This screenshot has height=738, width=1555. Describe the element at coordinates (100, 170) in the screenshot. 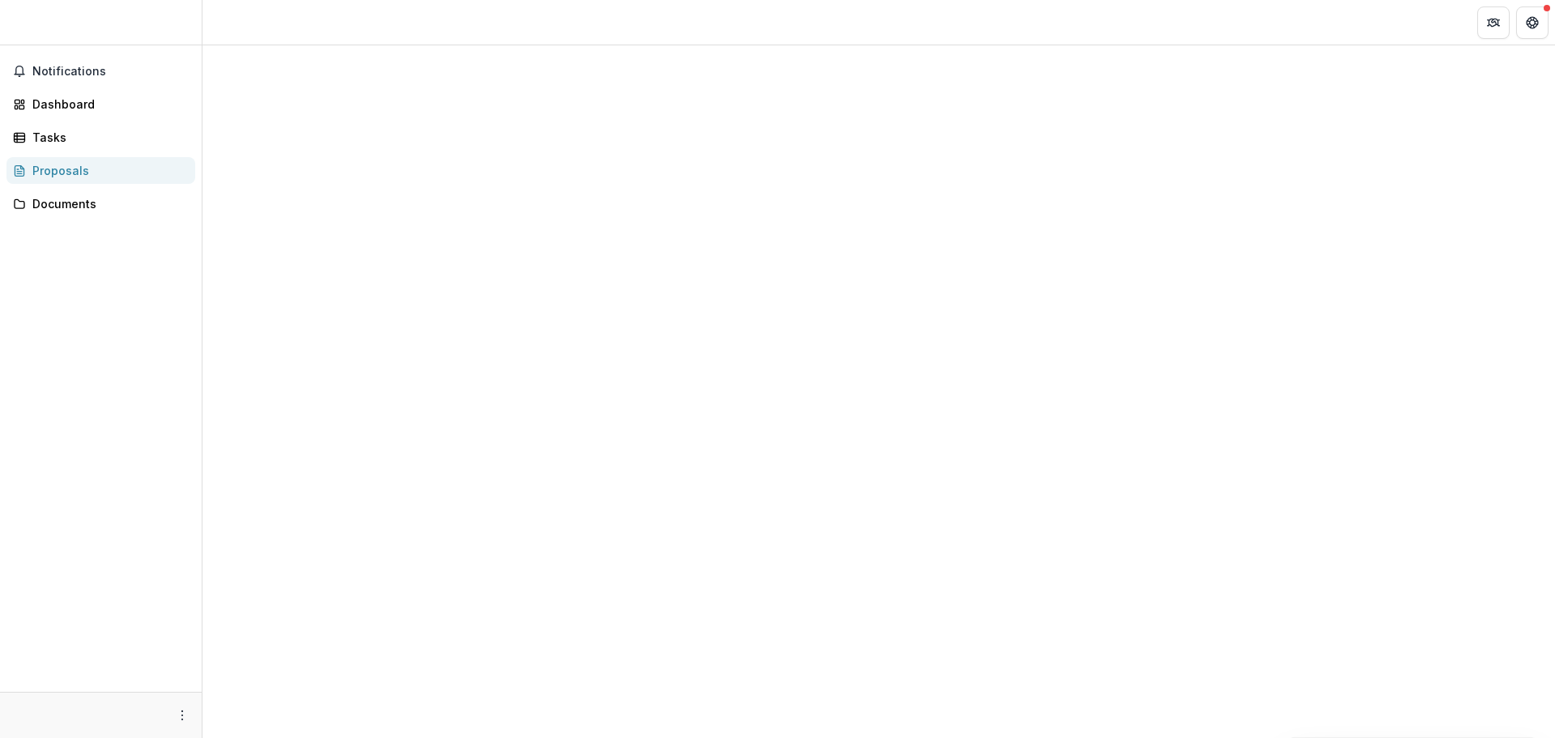

I see `a: Proposals` at that location.